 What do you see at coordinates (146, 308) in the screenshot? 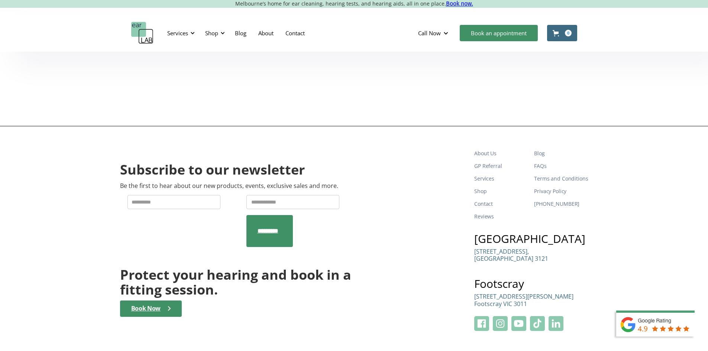
I see `div: Book Now` at bounding box center [146, 308].